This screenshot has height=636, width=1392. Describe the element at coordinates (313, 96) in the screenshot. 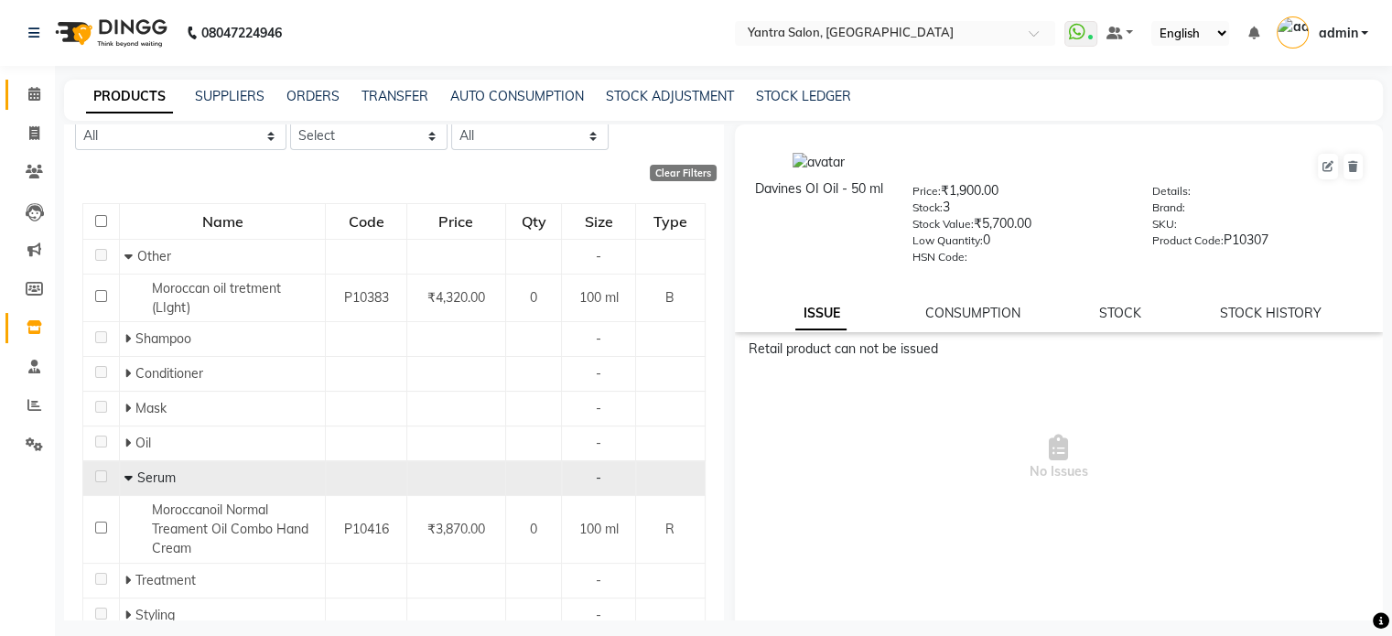

I see `a: ORDERS` at that location.